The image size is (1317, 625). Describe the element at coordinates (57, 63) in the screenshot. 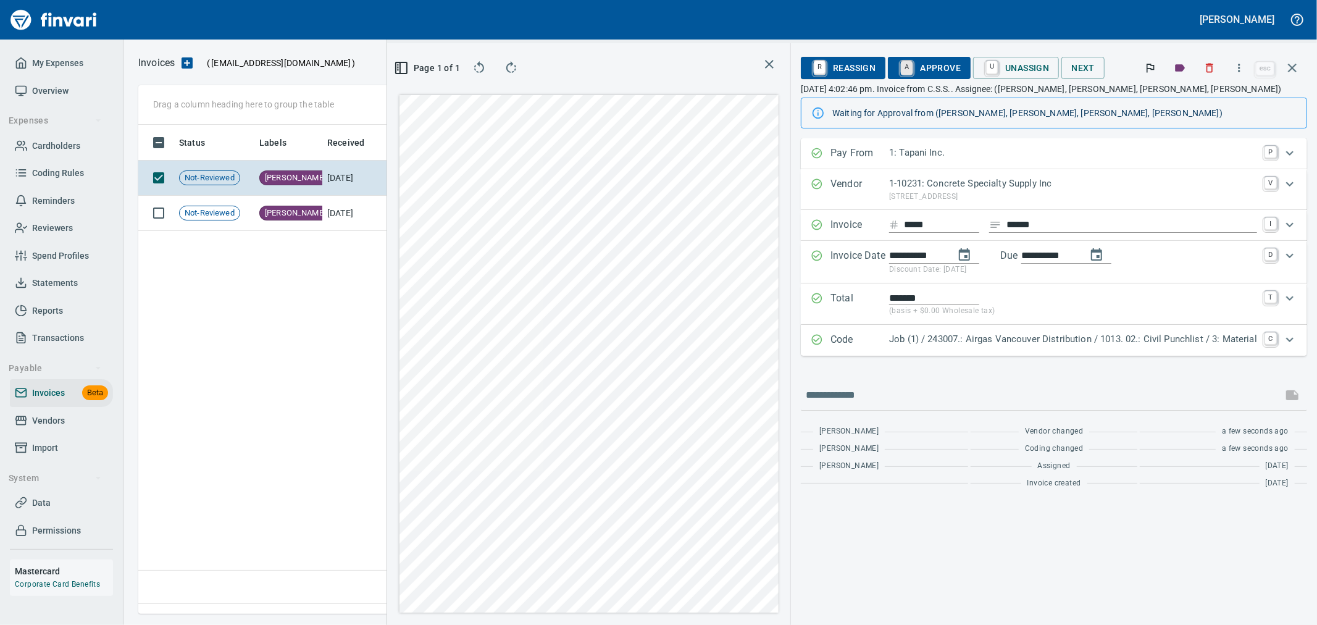

I see `span: My Expenses` at that location.